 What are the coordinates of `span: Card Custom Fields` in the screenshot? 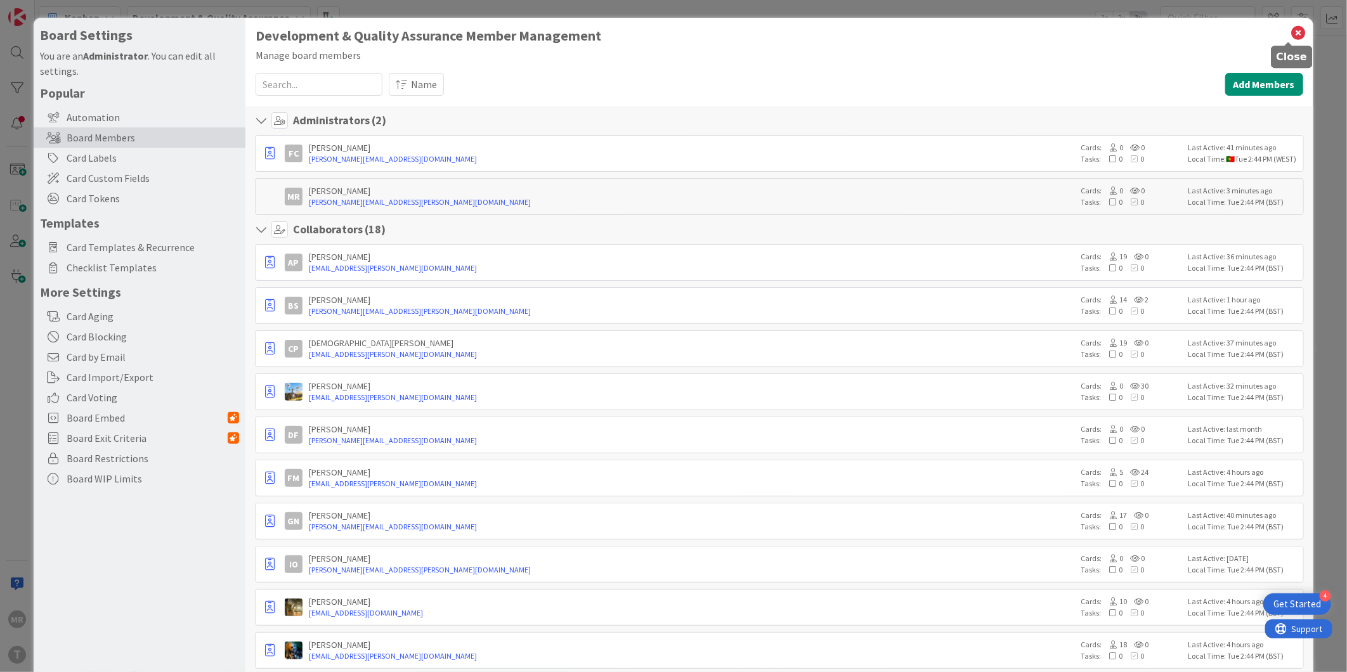 It's located at (153, 178).